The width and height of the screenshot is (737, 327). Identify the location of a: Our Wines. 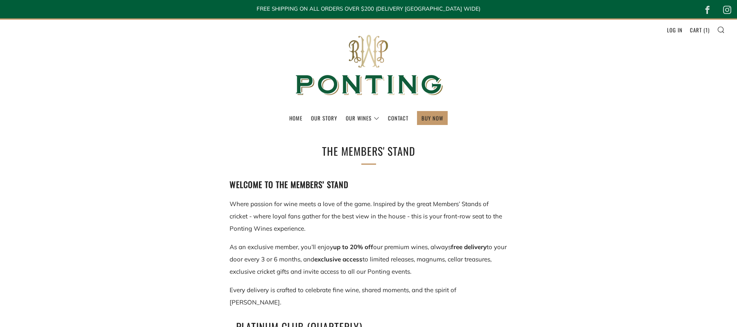
(363, 118).